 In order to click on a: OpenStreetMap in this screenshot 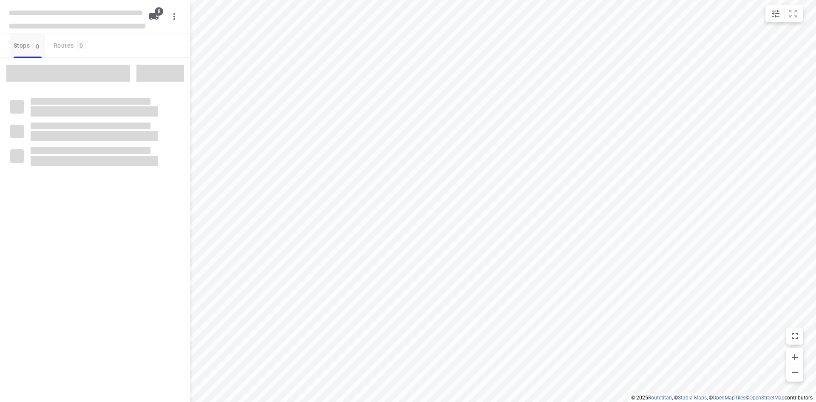, I will do `click(767, 397)`.